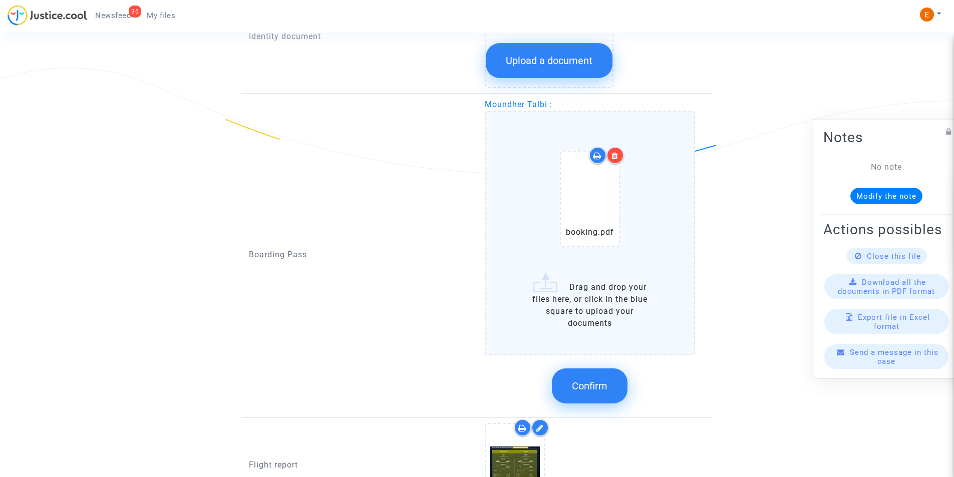 The height and width of the screenshot is (477, 954). I want to click on button: Upload a document, so click(549, 61).